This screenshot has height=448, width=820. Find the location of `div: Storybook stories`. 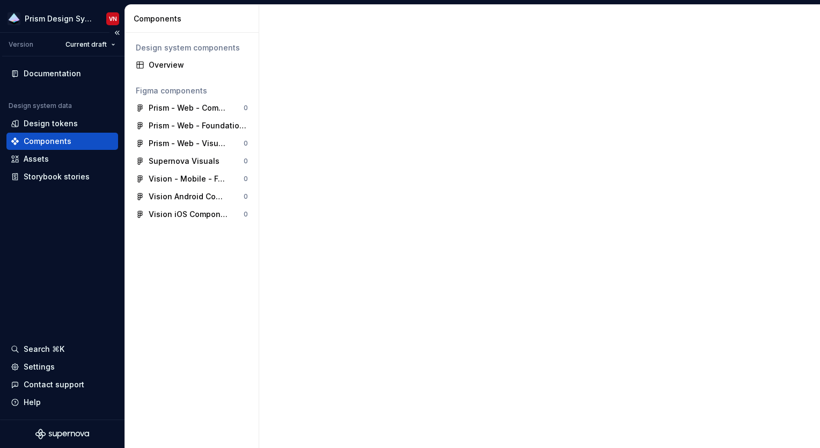

div: Storybook stories is located at coordinates (56, 177).